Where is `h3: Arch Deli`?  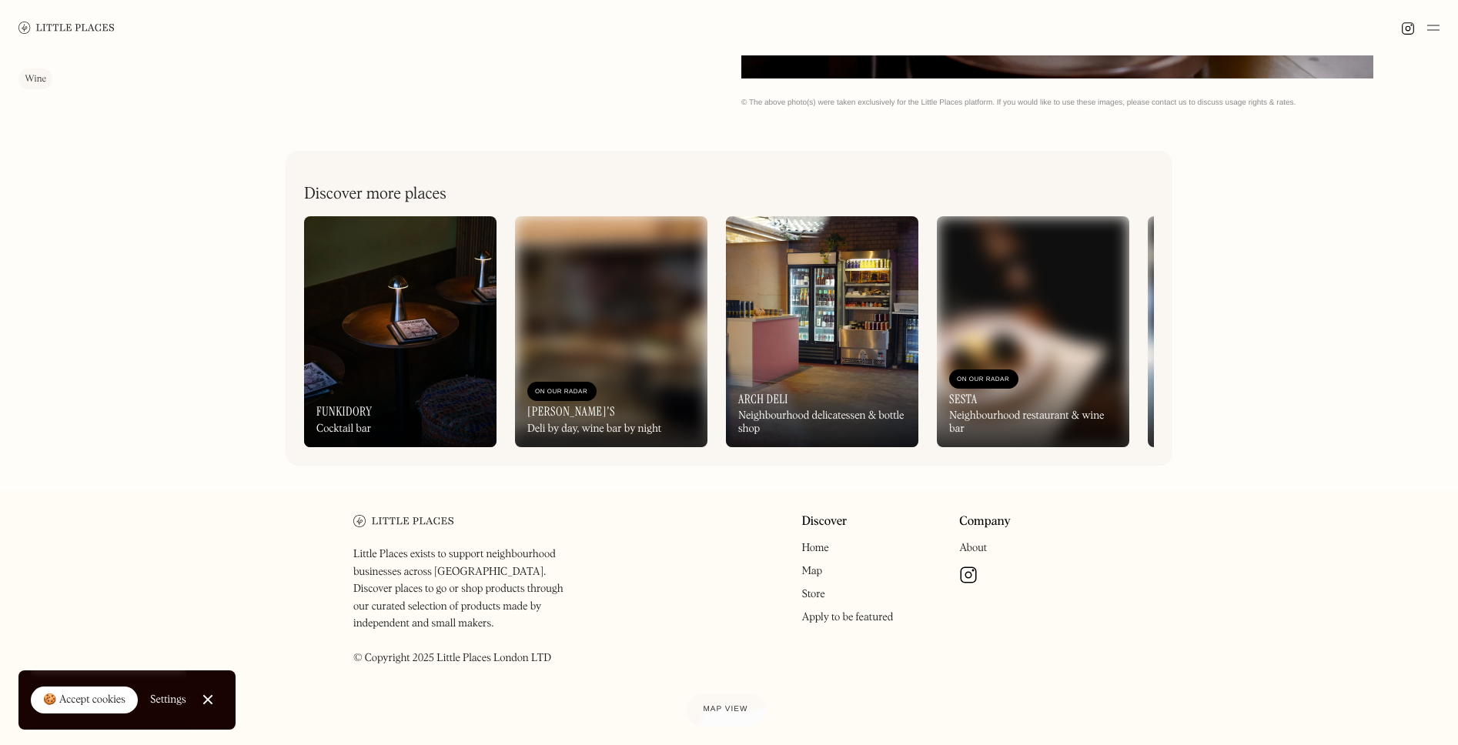 h3: Arch Deli is located at coordinates (763, 399).